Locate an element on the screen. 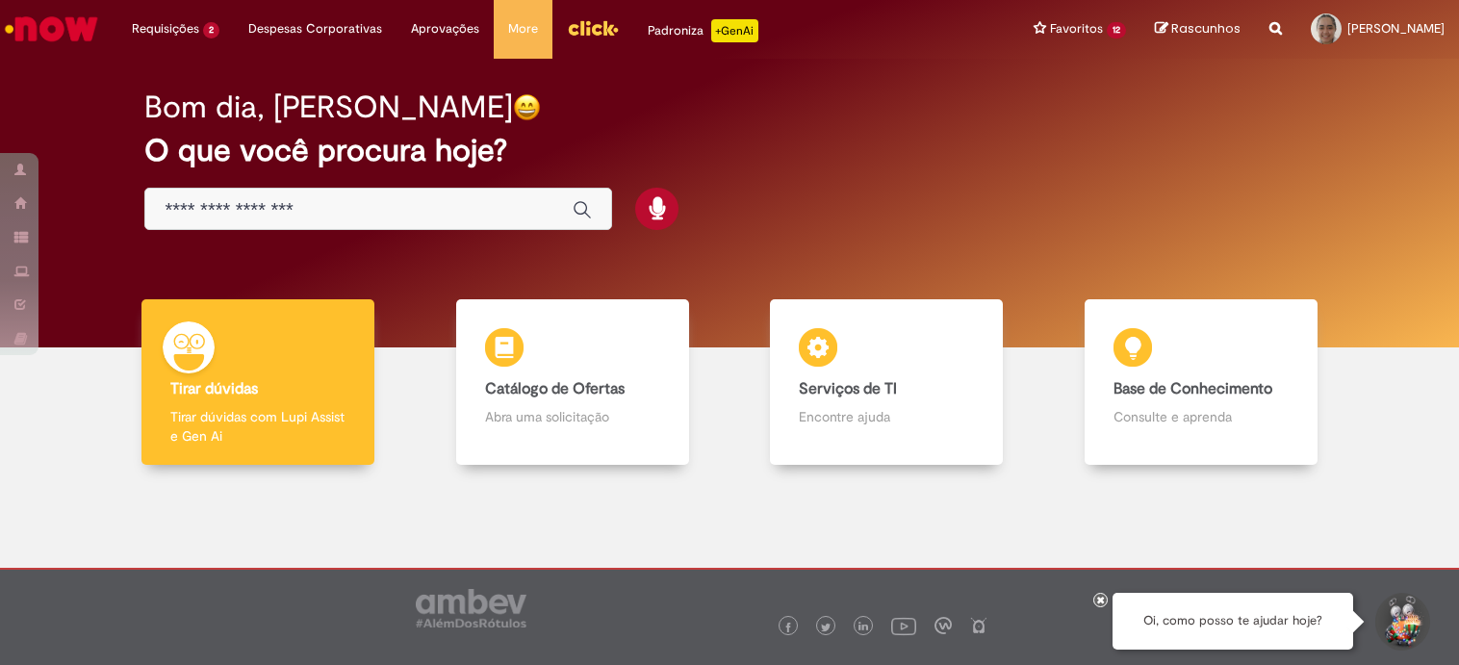 The width and height of the screenshot is (1459, 665). img: logo_footer_workplace.png is located at coordinates (943, 625).